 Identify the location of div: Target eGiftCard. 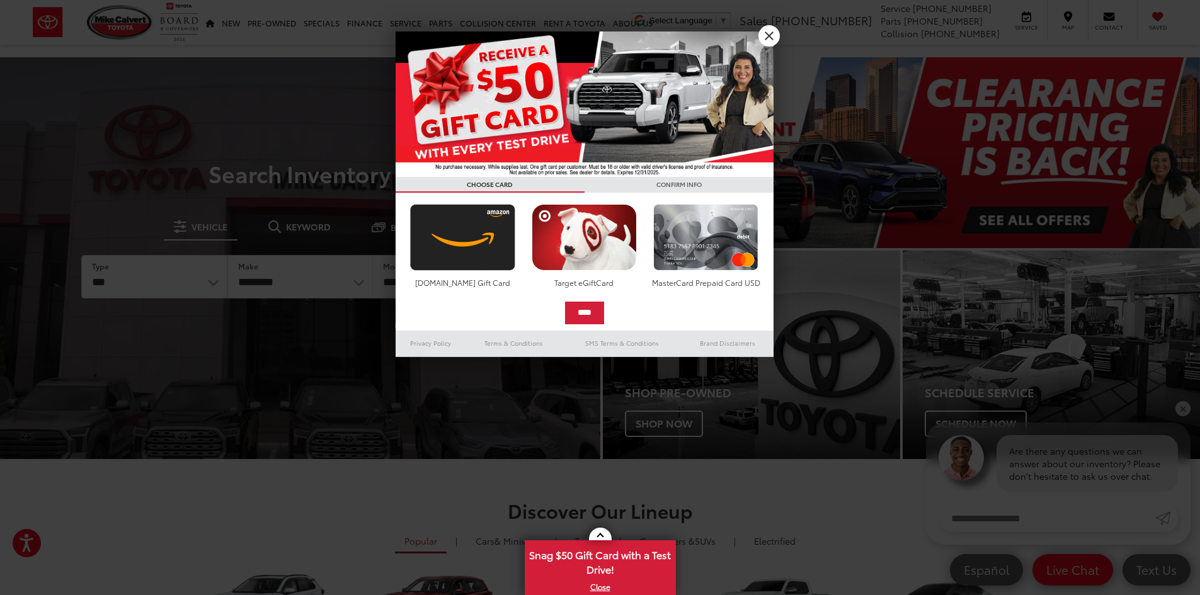
(584, 282).